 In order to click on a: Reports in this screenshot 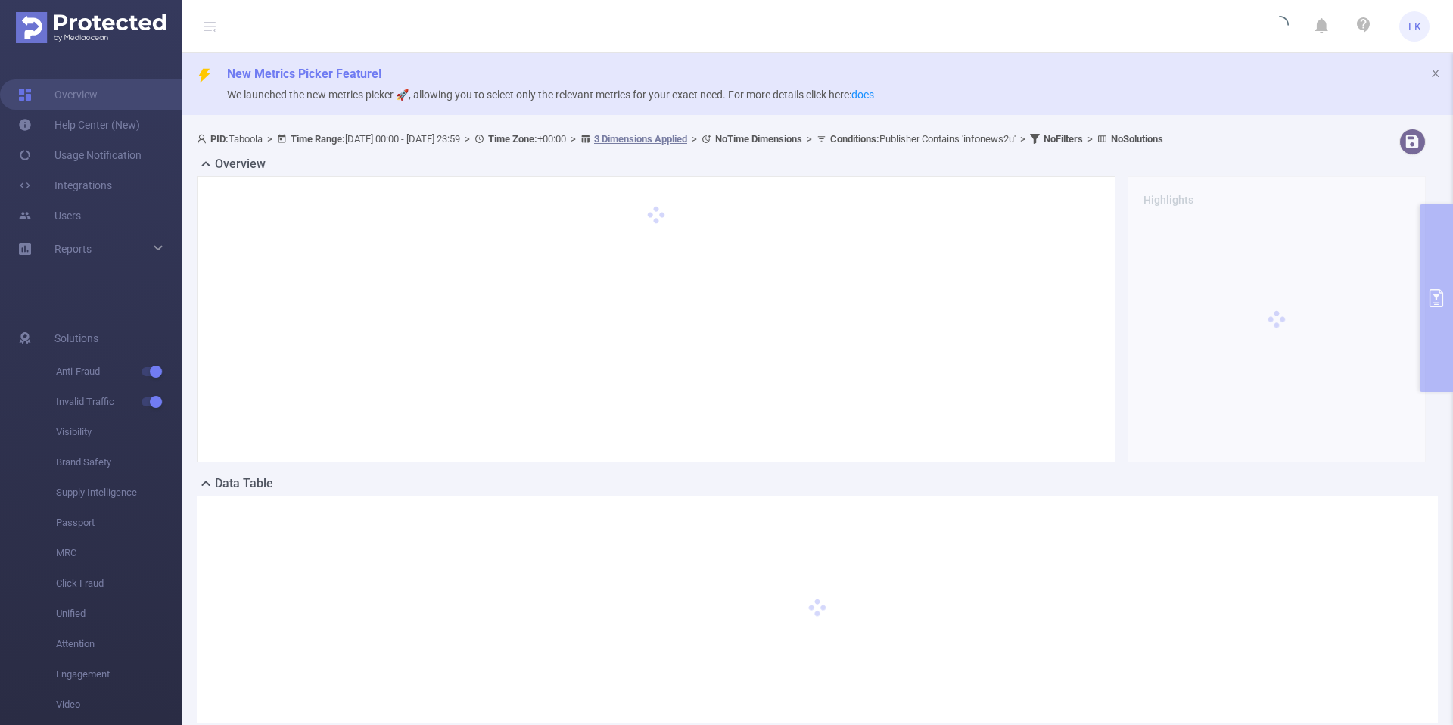, I will do `click(73, 249)`.